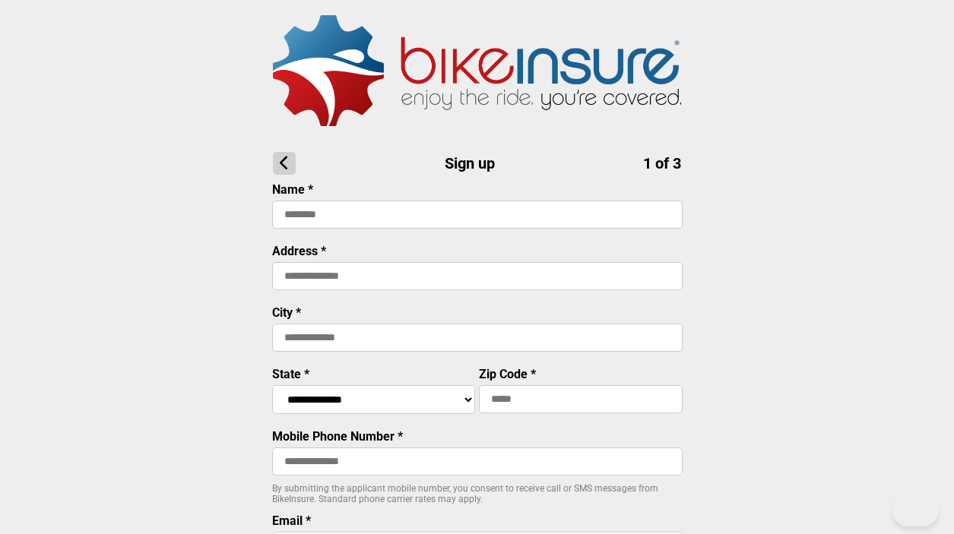 Image resolution: width=954 pixels, height=534 pixels. I want to click on p: By submitting the applicant mobile number, you consent to receive call or SMS messages from BikeI..., so click(477, 494).